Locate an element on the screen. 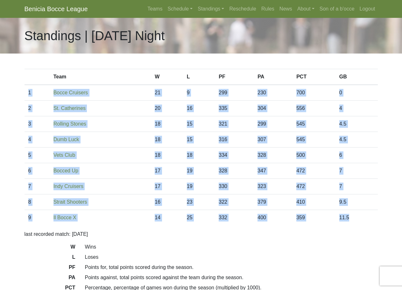 The image size is (402, 290). a: Strait Shooters is located at coordinates (70, 202).